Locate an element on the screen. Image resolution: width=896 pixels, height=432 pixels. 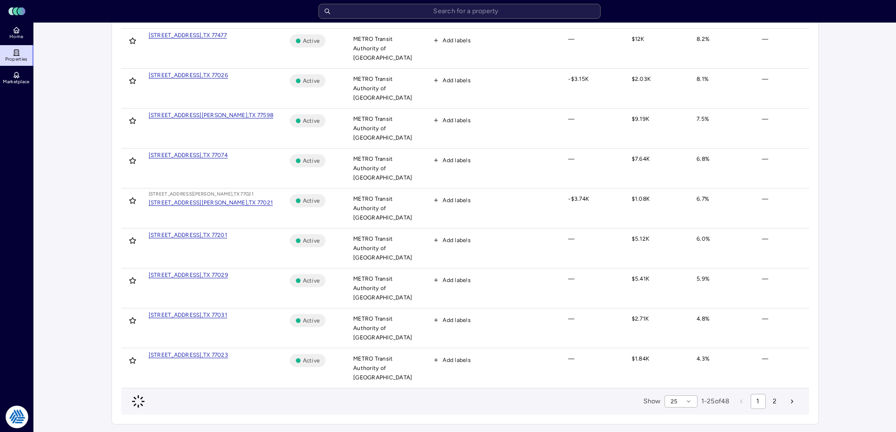
td: $5.12K is located at coordinates (656, 248).